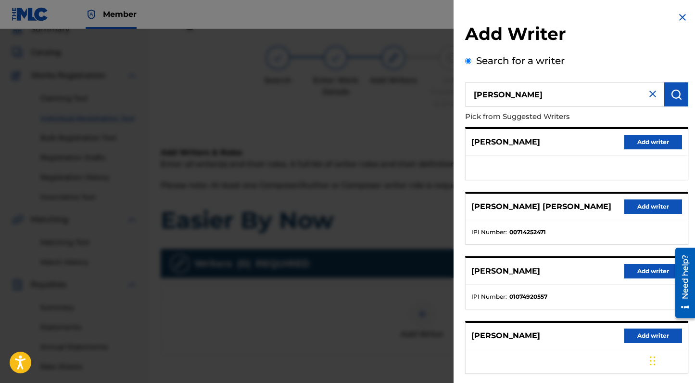 This screenshot has width=695, height=383. Describe the element at coordinates (17, 33) in the screenshot. I see `div: Need help?` at that location.